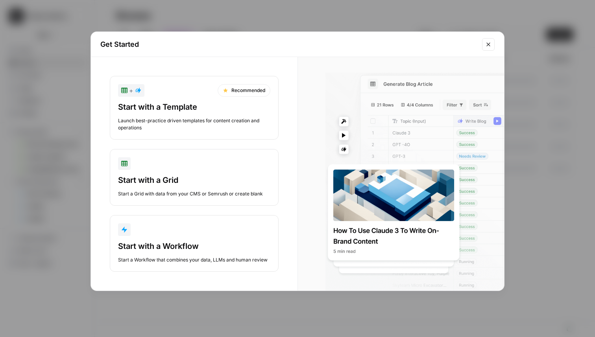 This screenshot has height=337, width=595. I want to click on div: Launch best-practice driven templates for content creation and operations, so click(194, 124).